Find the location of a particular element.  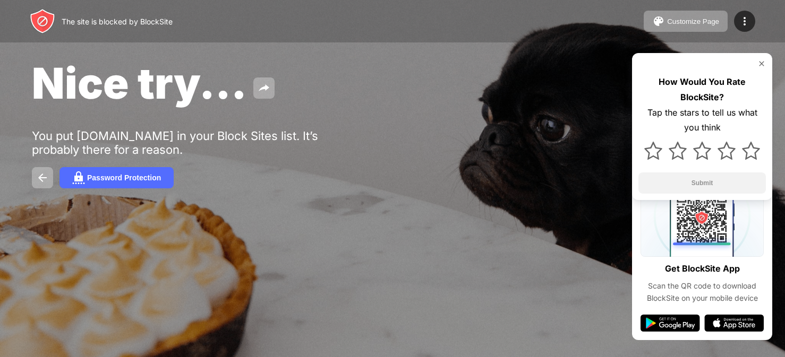

div: How Would You Rate BlockSite? is located at coordinates (702, 90).